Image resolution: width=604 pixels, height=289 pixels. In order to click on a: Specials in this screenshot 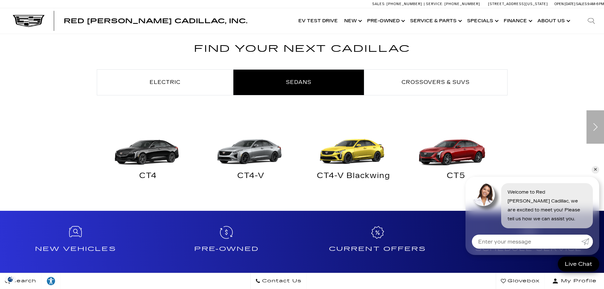, I will do `click(482, 21)`.